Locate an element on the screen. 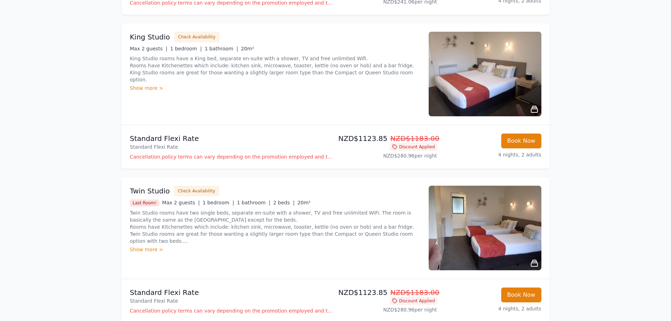  h3: King Studio is located at coordinates (150, 37).